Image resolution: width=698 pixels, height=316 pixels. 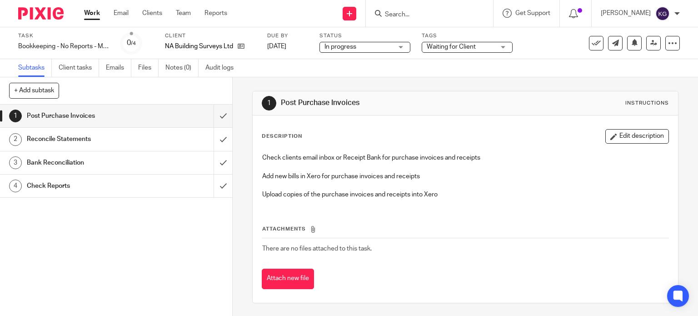 I want to click on label: Due by, so click(x=288, y=36).